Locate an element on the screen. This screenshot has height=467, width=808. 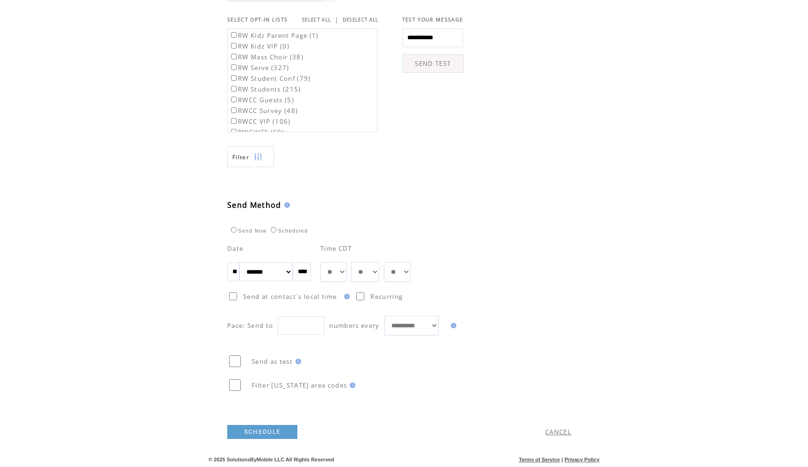
a: DESELECT ALL is located at coordinates (360, 20).